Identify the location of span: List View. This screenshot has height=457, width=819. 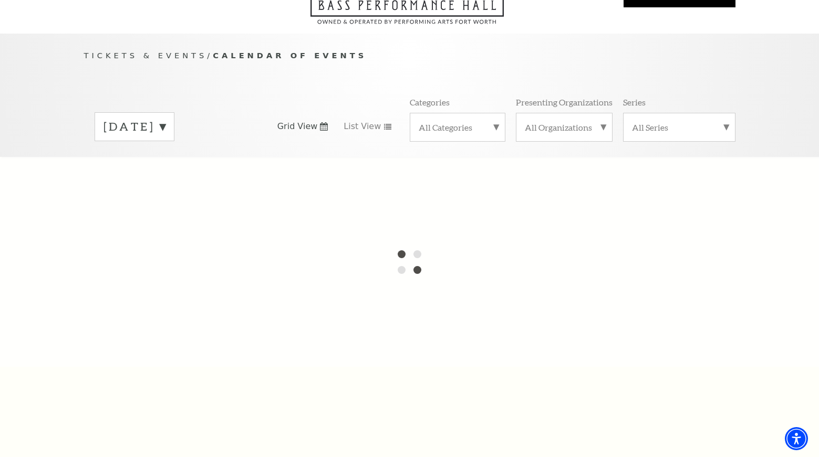
(362, 127).